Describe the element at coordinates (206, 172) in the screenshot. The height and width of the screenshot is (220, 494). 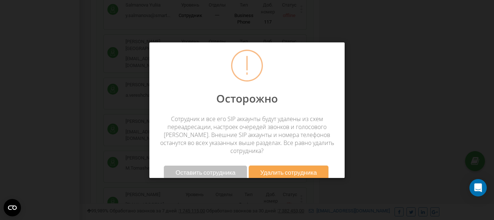
I see `button: Оставить сотрудника` at that location.